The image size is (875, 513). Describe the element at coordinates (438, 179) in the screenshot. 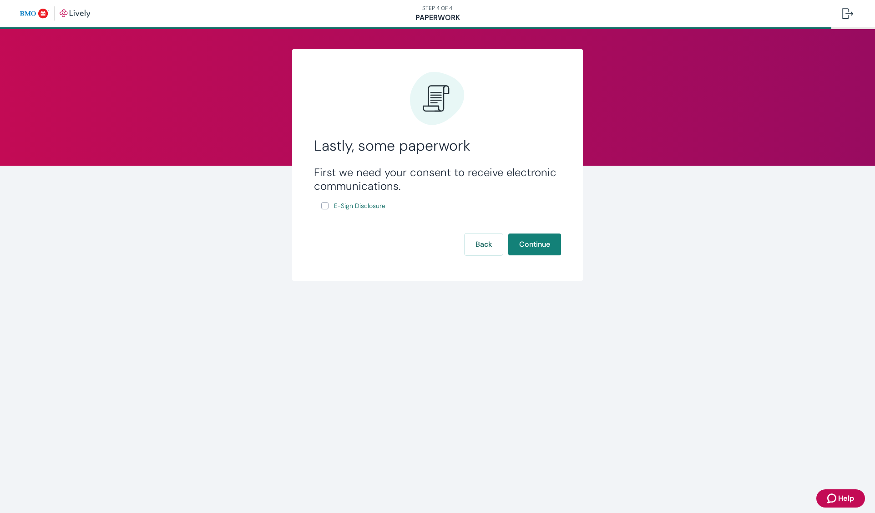

I see `h3: First we need your consent to receive electronic communications.` at that location.